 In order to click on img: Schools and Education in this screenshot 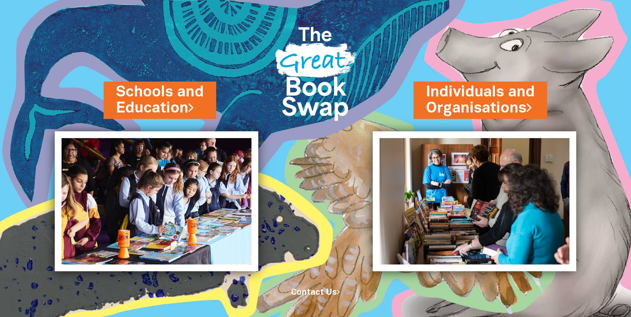, I will do `click(156, 201)`.